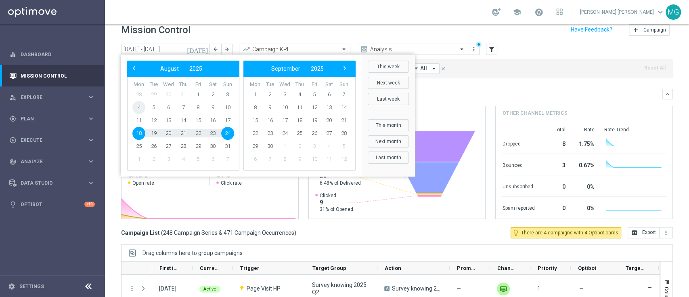 The height and width of the screenshot is (297, 689). Describe the element at coordinates (566, 233) in the screenshot. I see `button: lightbulb_outline There are 4 campaigns with 4 Optibot cards` at that location.